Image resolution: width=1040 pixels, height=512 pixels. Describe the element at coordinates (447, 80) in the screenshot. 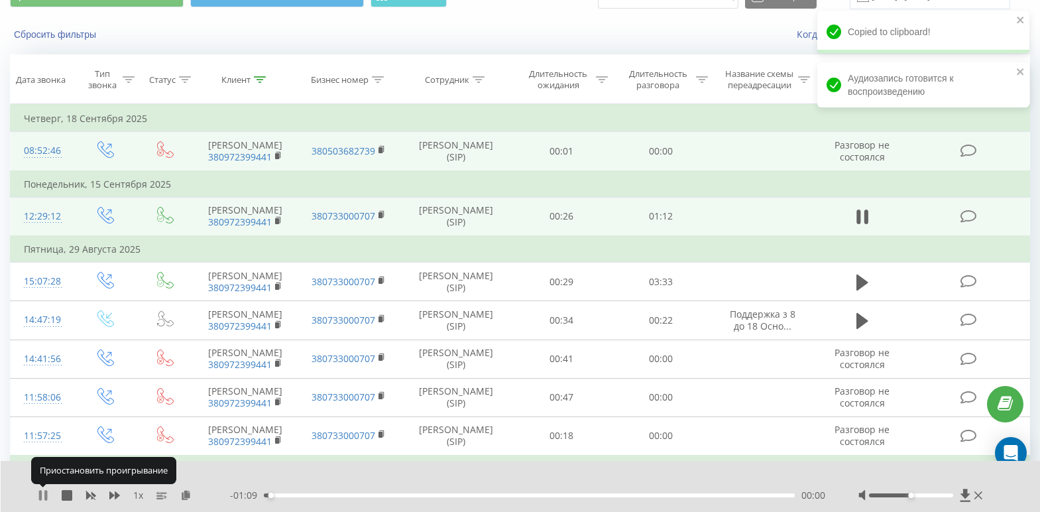

I see `div: Сотрудник` at that location.